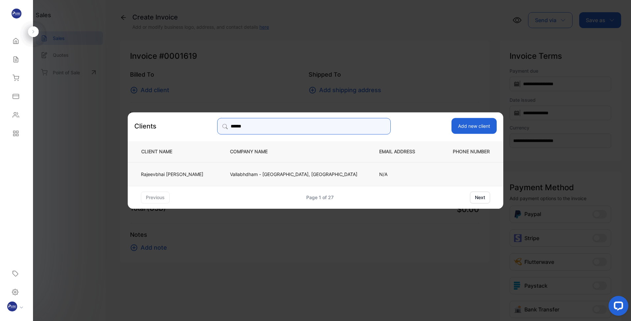 This screenshot has width=631, height=321. Describe the element at coordinates (474, 126) in the screenshot. I see `button: Add new client` at that location.